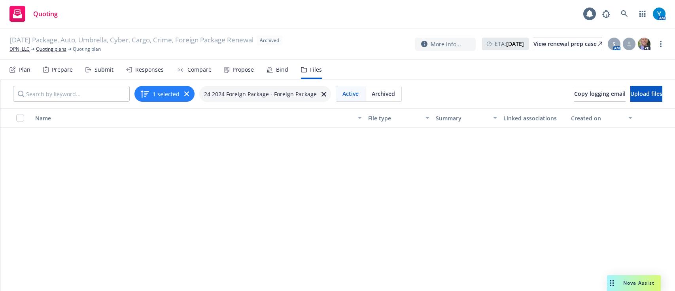  What do you see at coordinates (466, 118) in the screenshot?
I see `button: Summary` at bounding box center [466, 118].